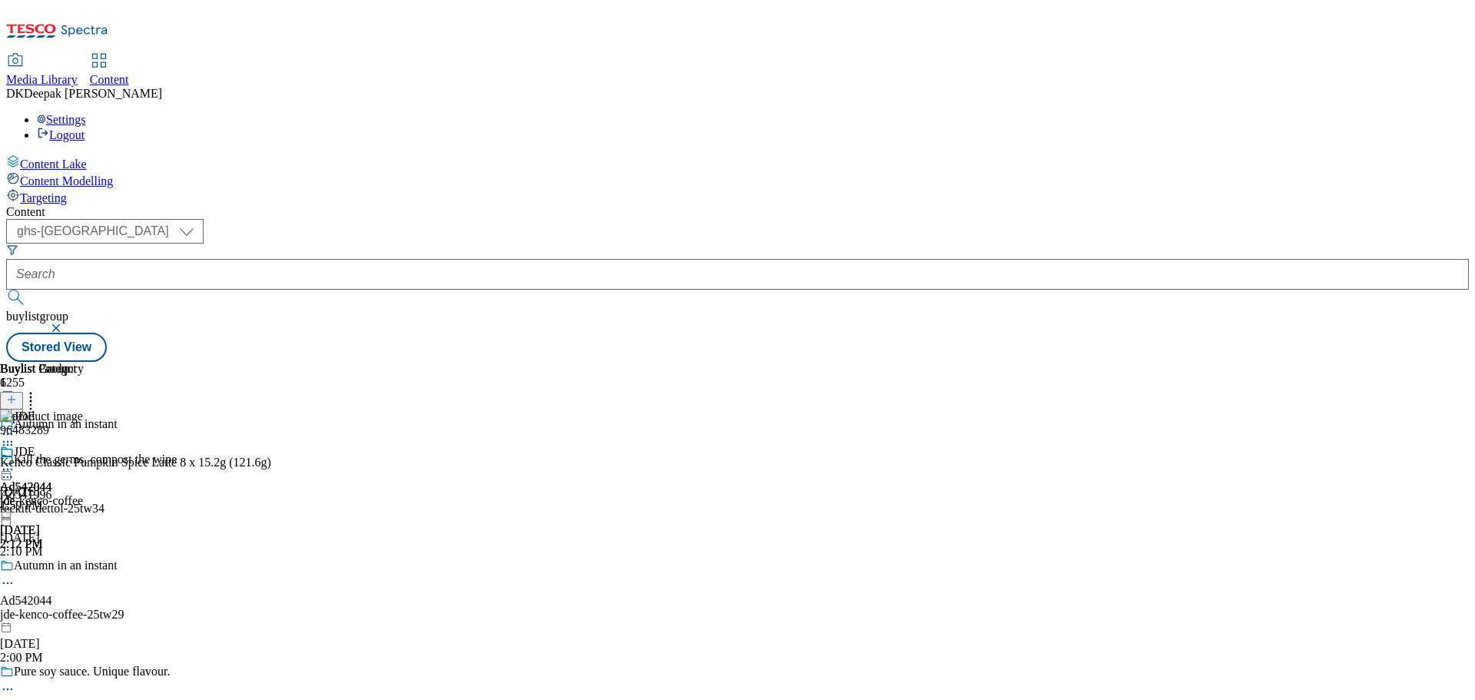 The height and width of the screenshot is (700, 1475). What do you see at coordinates (37, 316) in the screenshot?
I see `span: buylistgroup` at bounding box center [37, 316].